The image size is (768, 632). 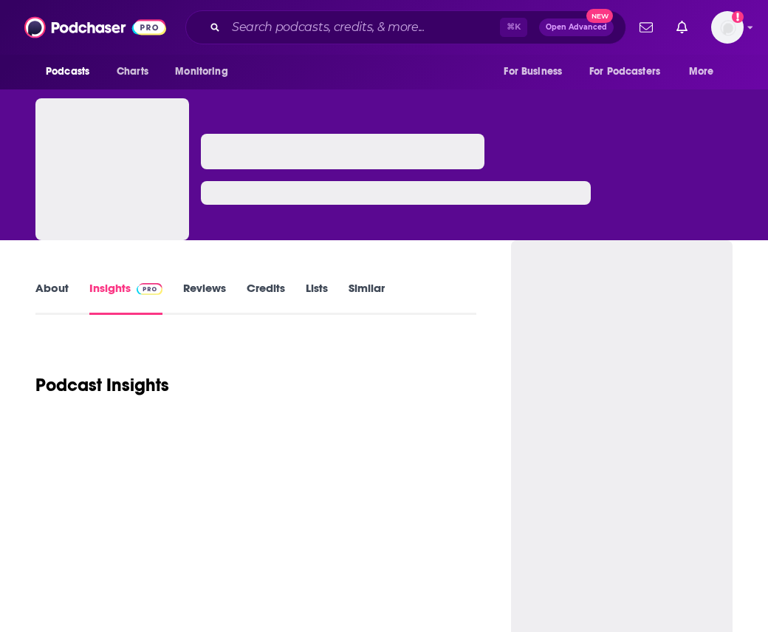 What do you see at coordinates (205, 298) in the screenshot?
I see `a: Reviews` at bounding box center [205, 298].